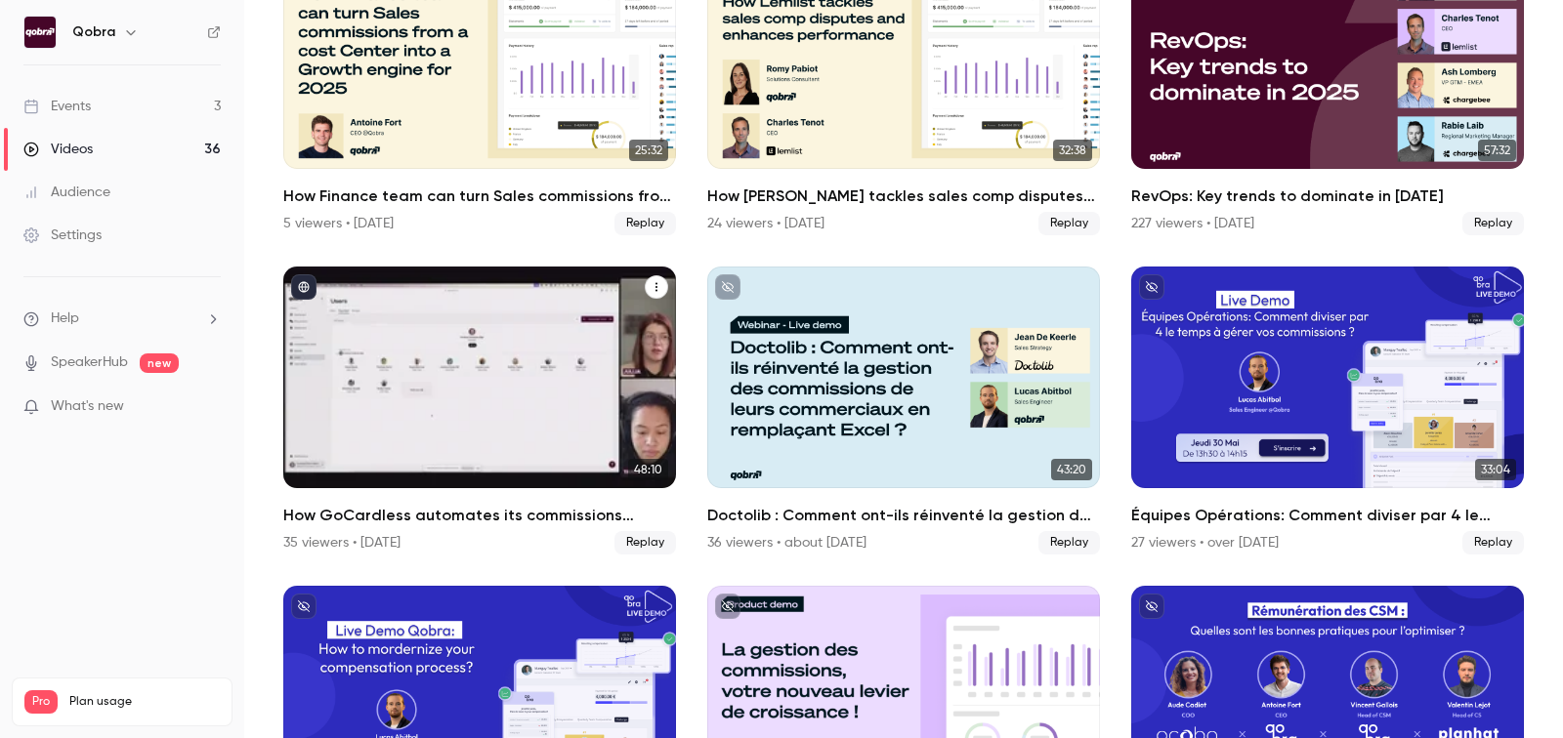 Image resolution: width=1563 pixels, height=738 pixels. I want to click on a: 43:20Doctolib : Comment ont-ils réinventé la gestion des commissions de leurs commerciaux en remp..., so click(904, 410).